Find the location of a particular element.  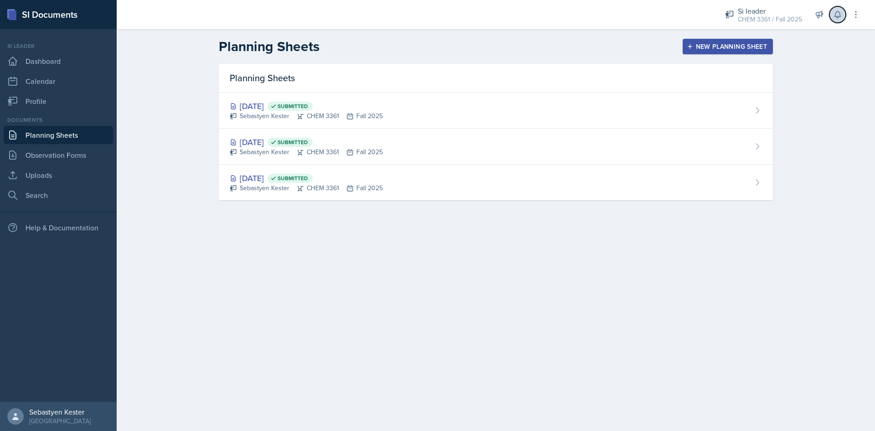

a: Uploads is located at coordinates (58, 175).